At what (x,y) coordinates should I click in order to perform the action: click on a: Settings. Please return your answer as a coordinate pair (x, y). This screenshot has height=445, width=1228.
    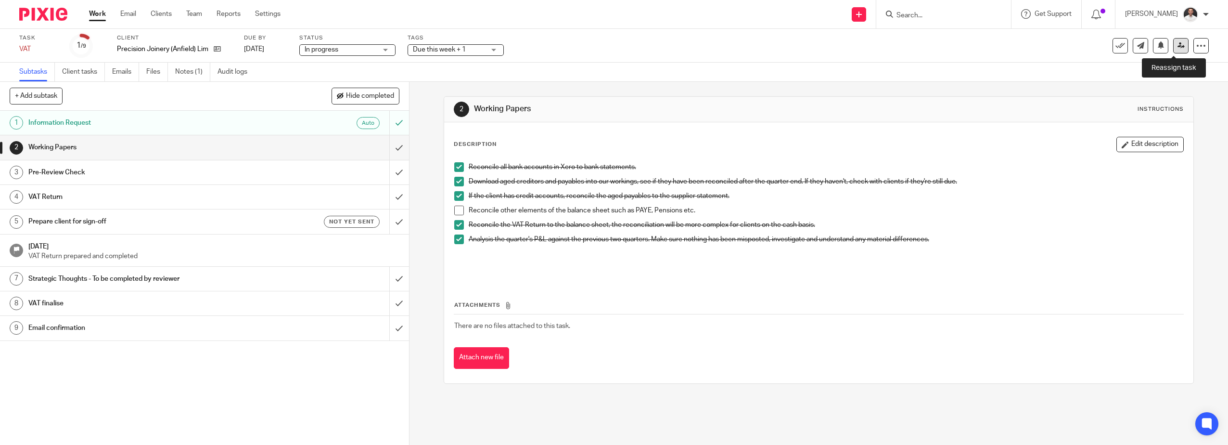
    Looking at the image, I should click on (268, 14).